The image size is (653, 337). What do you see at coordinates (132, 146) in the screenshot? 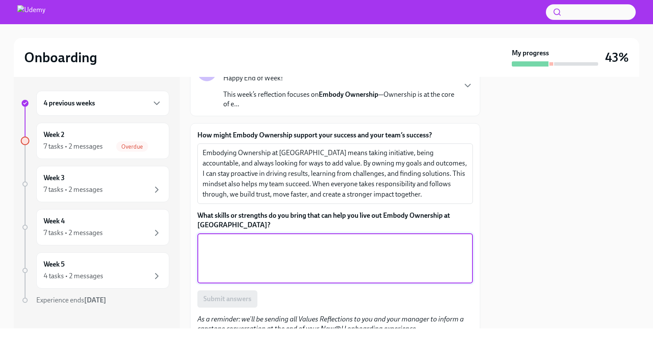
I see `span: Overdue` at bounding box center [132, 146].